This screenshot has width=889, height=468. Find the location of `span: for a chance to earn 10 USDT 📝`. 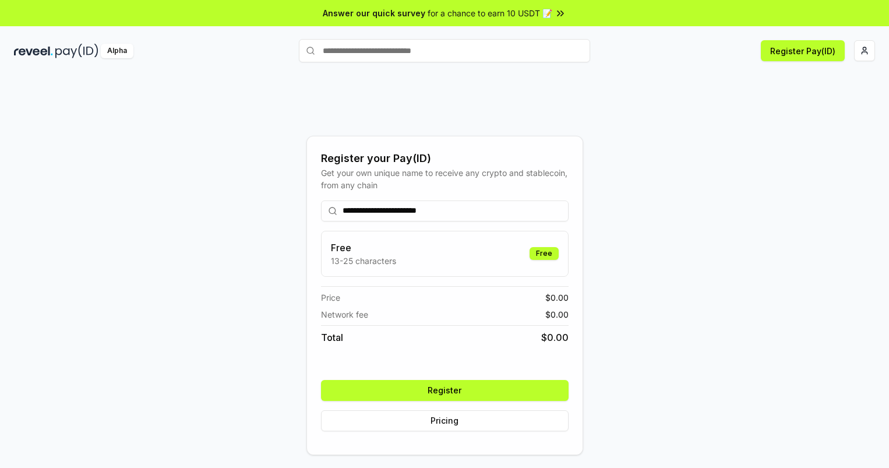

span: for a chance to earn 10 USDT 📝 is located at coordinates (490, 13).